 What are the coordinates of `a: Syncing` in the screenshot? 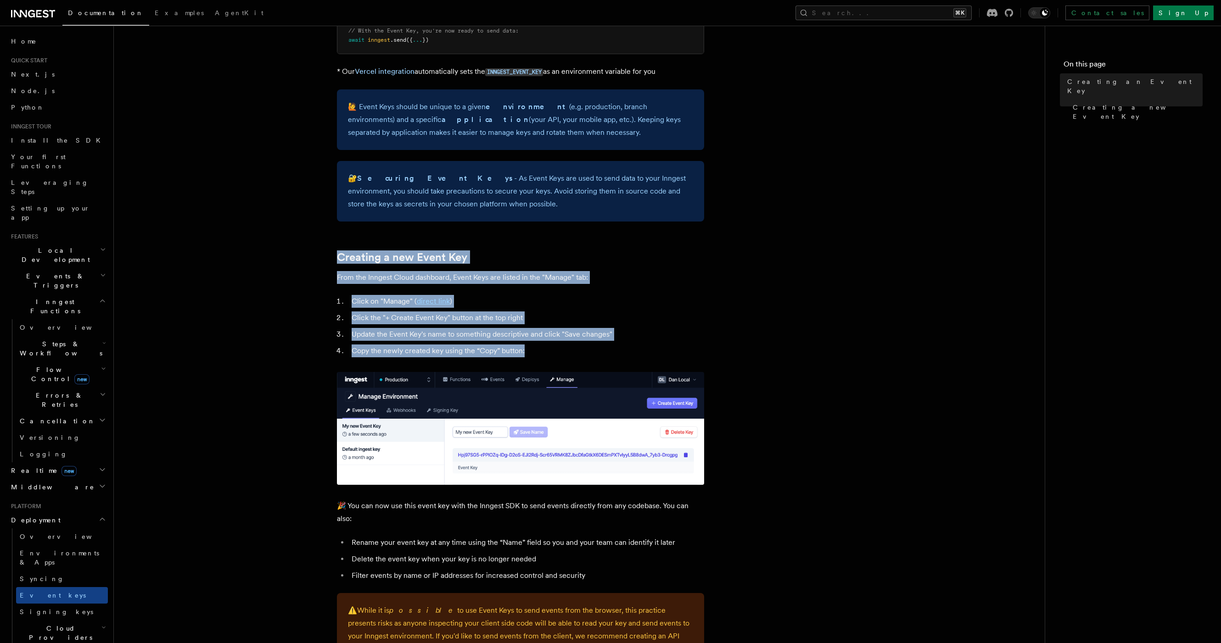 It's located at (62, 579).